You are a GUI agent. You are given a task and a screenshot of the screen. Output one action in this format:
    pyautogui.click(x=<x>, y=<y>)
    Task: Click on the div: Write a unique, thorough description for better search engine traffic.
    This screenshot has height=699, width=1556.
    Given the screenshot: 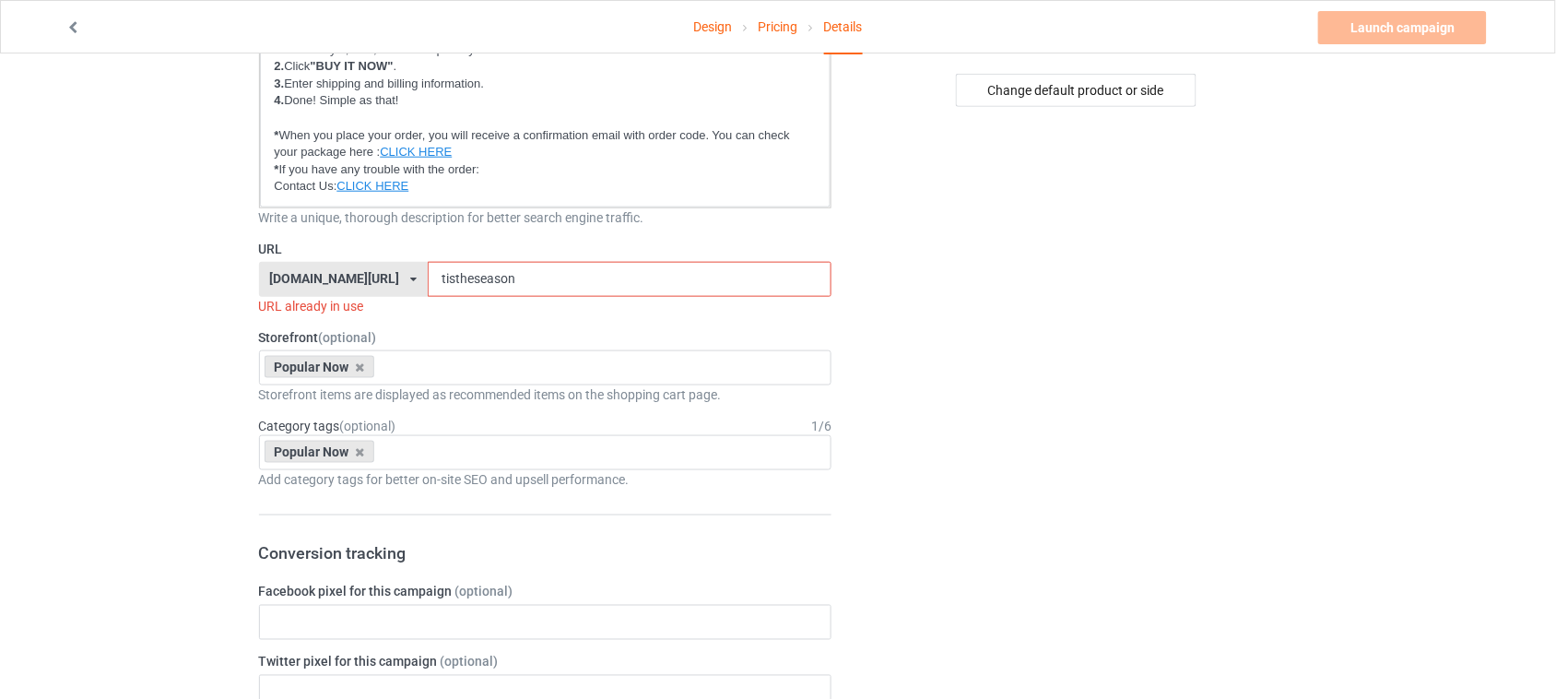 What is the action you would take?
    pyautogui.click(x=546, y=218)
    